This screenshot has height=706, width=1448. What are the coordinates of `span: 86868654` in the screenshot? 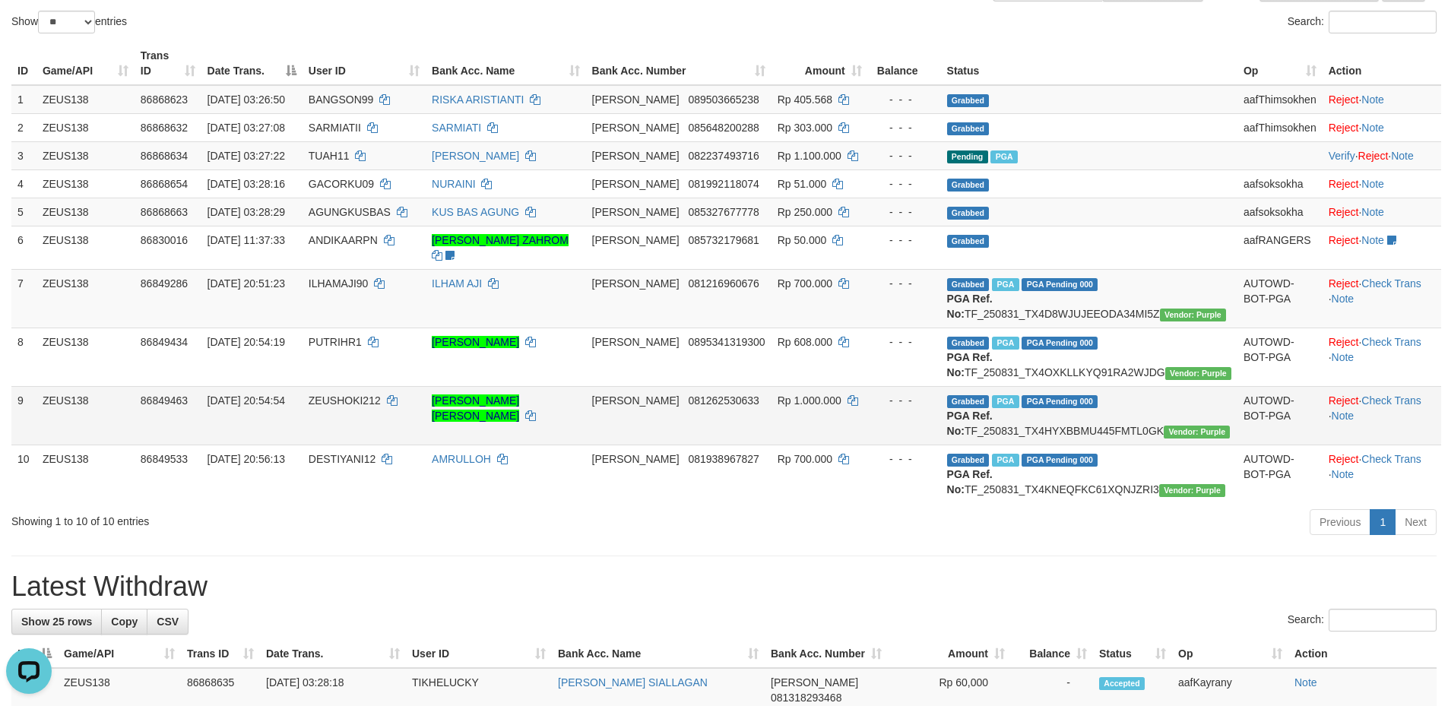 It's located at (164, 184).